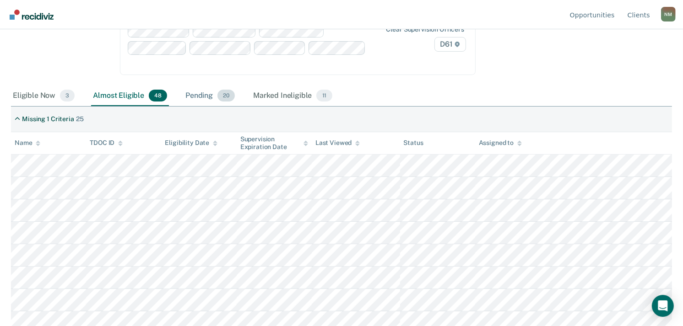 The width and height of the screenshot is (683, 326). Describe the element at coordinates (130, 96) in the screenshot. I see `div: Almost Eligible48` at that location.